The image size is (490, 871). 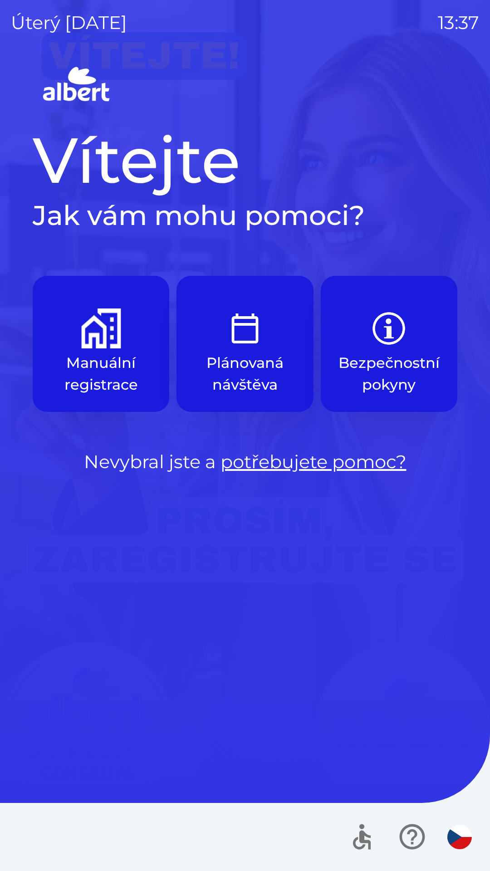 I want to click on button: Bezpečnostní pokyny, so click(x=389, y=344).